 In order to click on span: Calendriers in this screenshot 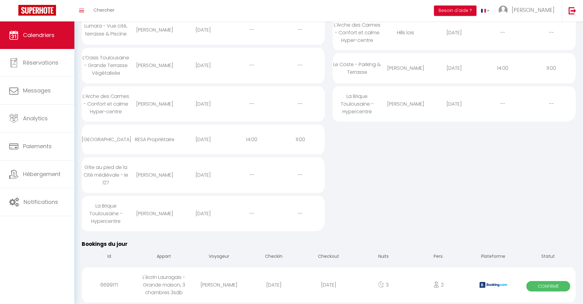, I will do `click(39, 35)`.